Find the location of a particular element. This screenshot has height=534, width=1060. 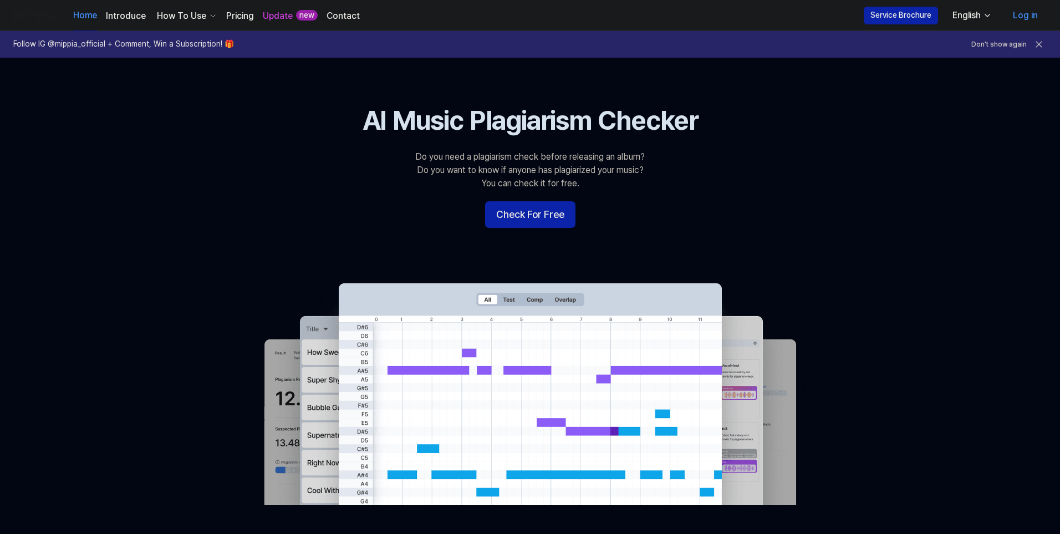

h1: Follow IG @mippia_official + Comment, Win a Subscription! 🎁 is located at coordinates (124, 44).